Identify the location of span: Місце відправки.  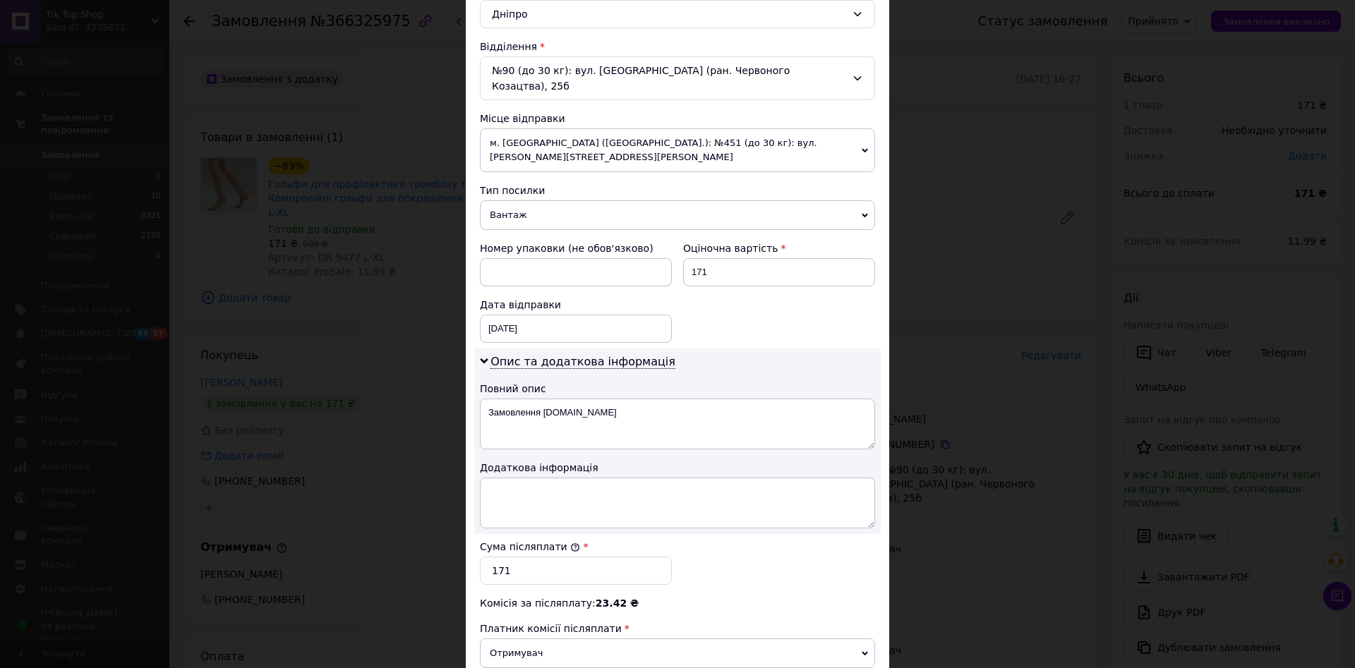
(522, 119).